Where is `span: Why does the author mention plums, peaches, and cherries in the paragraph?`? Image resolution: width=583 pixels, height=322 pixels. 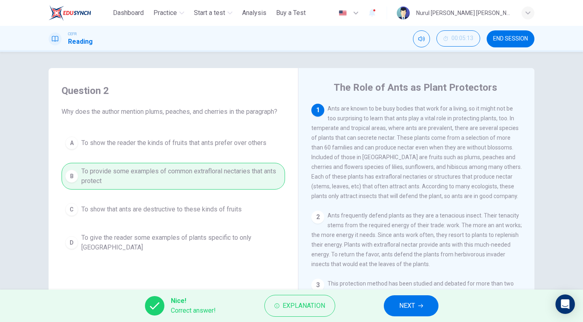
span: Why does the author mention plums, peaches, and cherries in the paragraph? is located at coordinates (173, 112).